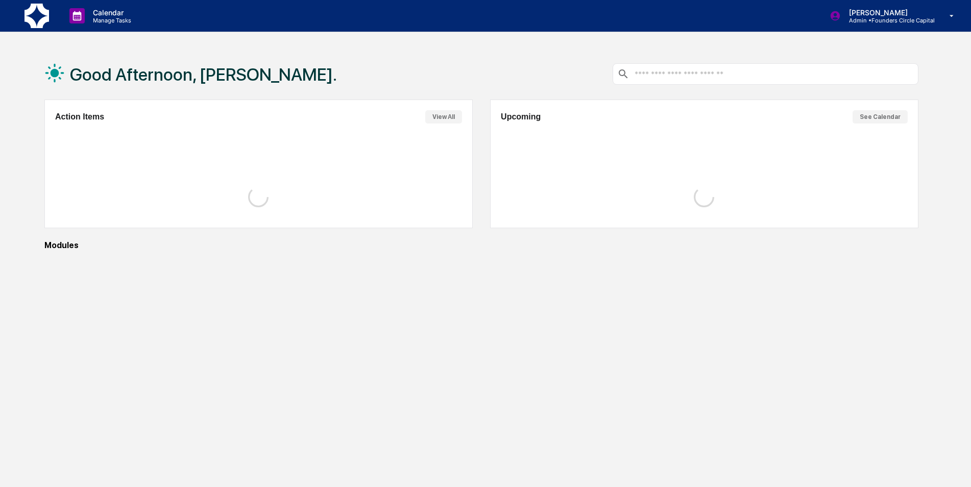  What do you see at coordinates (880, 117) in the screenshot?
I see `a: See Calendar` at bounding box center [880, 117].